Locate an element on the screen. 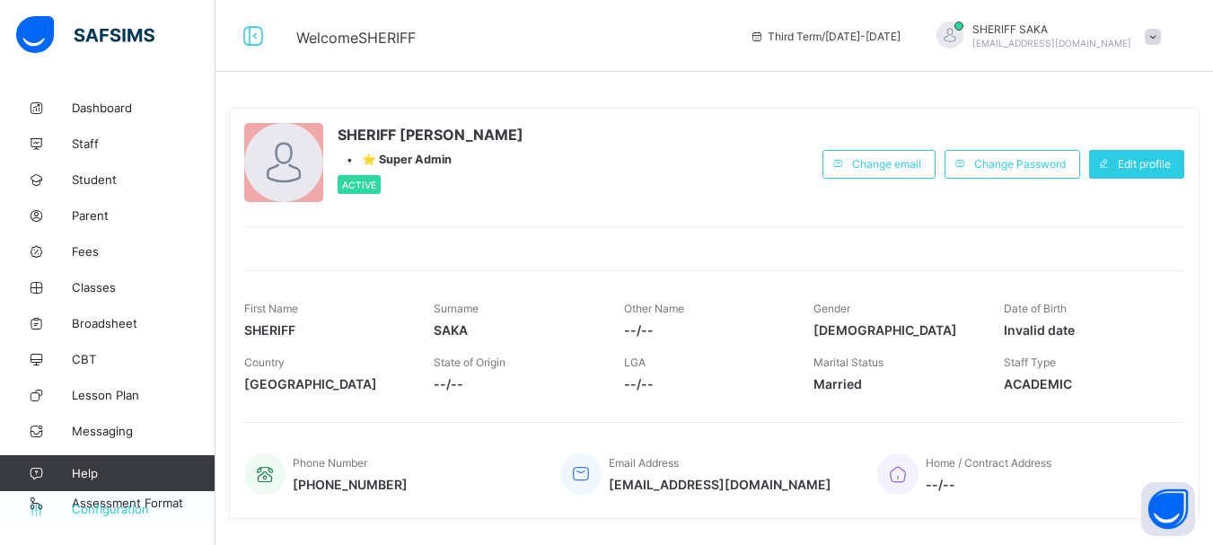  span: Broadsheet is located at coordinates (144, 323).